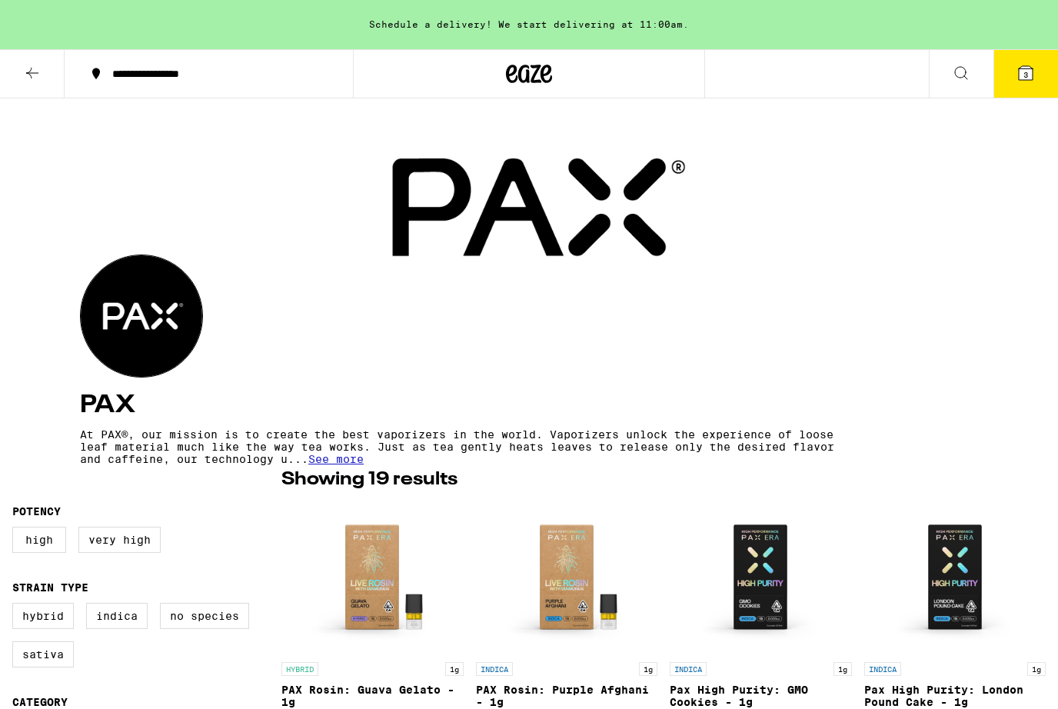 This screenshot has height=709, width=1058. I want to click on p: Pax High Purity: London Pound Cake - 1g, so click(955, 696).